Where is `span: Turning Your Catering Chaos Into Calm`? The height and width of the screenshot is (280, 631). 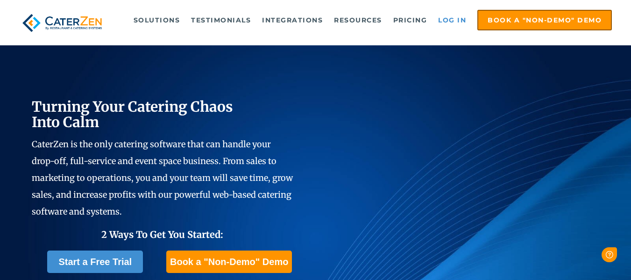 span: Turning Your Catering Chaos Into Calm is located at coordinates (132, 114).